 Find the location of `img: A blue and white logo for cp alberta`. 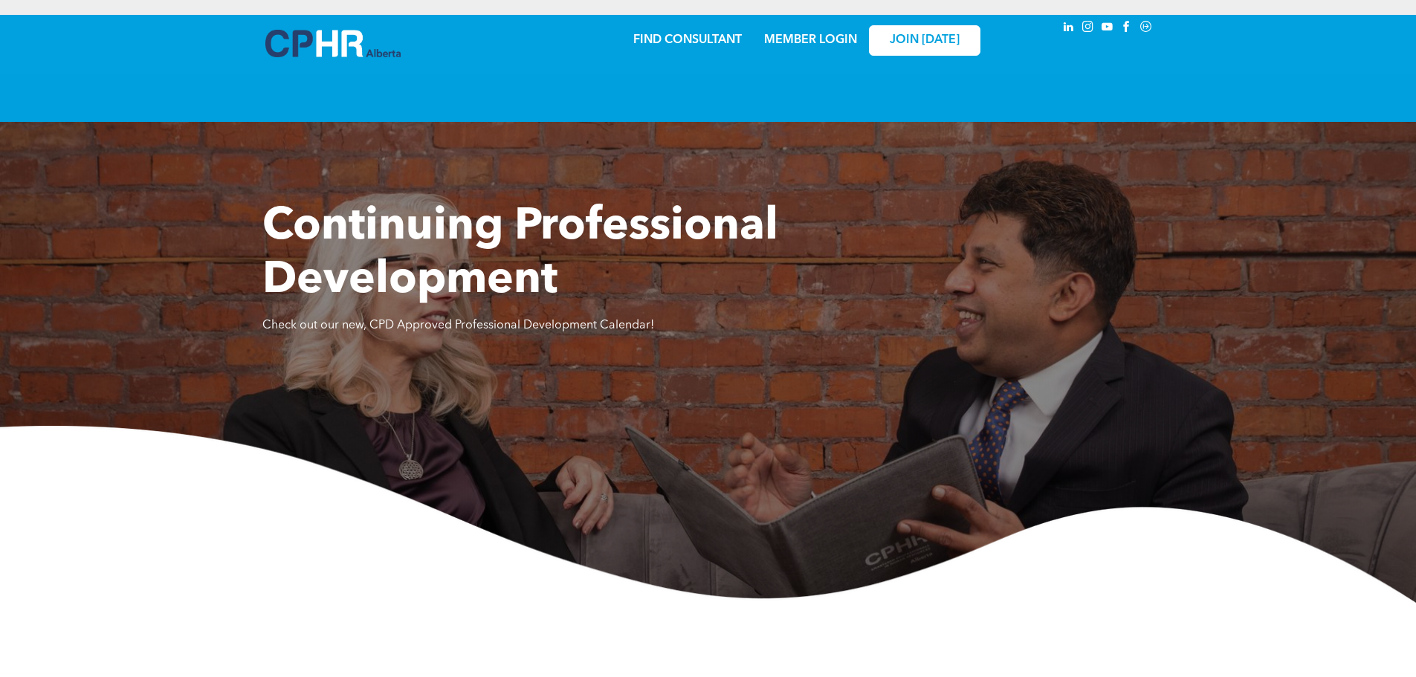

img: A blue and white logo for cp alberta is located at coordinates (333, 43).